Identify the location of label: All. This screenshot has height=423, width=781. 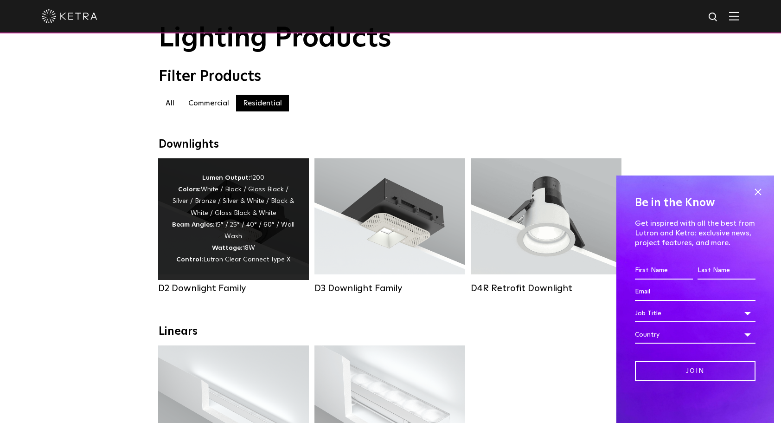
(170, 103).